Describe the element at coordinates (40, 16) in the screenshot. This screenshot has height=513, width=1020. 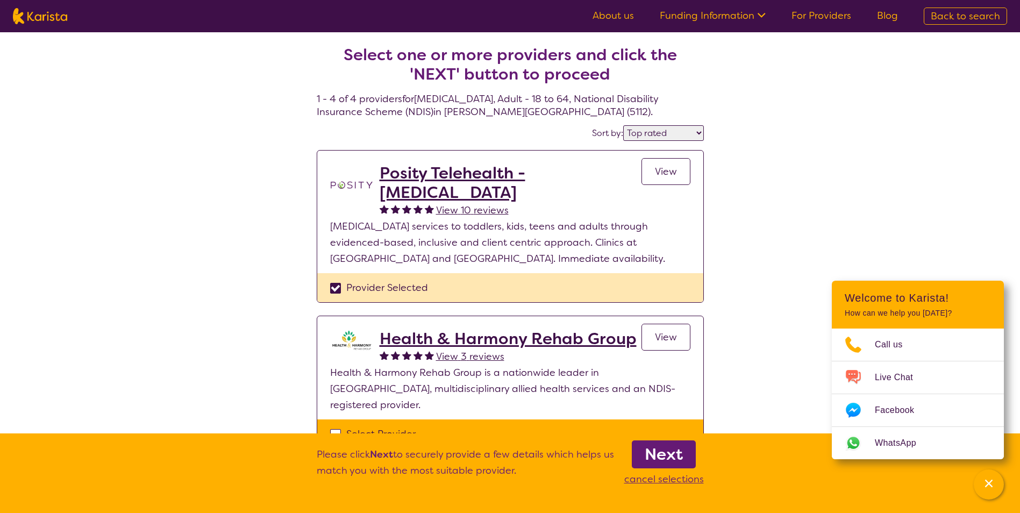
I see `img: Karista logo` at that location.